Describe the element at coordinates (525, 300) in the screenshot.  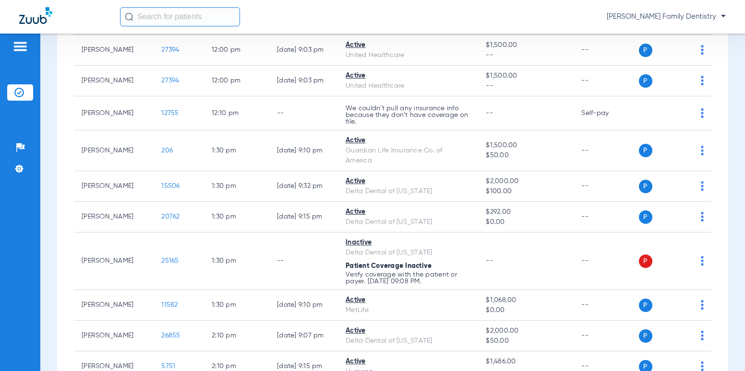
I see `span: $1,068.00` at that location.